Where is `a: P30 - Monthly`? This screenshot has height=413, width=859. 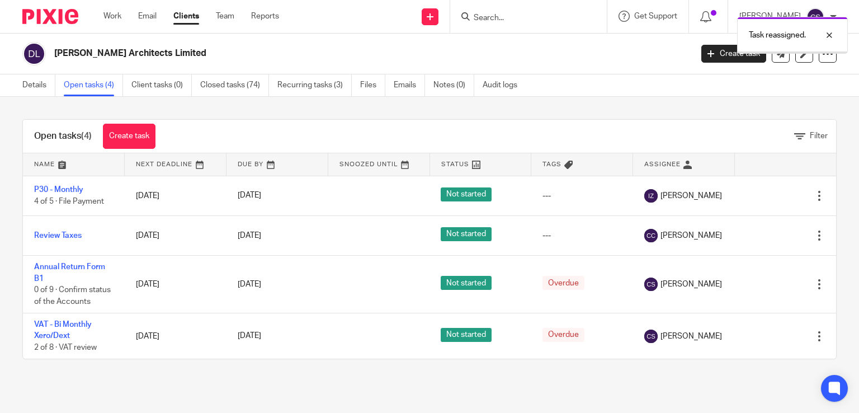
a: P30 - Monthly is located at coordinates (59, 190).